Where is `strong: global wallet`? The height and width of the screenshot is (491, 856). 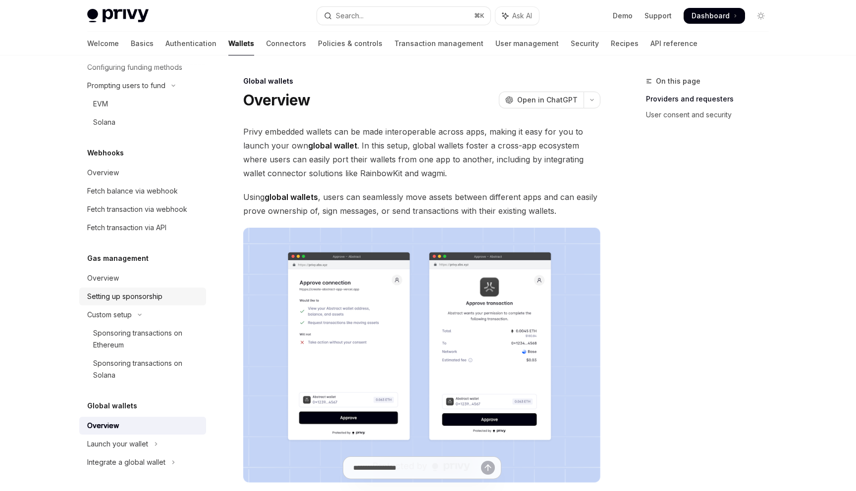 strong: global wallet is located at coordinates (332, 146).